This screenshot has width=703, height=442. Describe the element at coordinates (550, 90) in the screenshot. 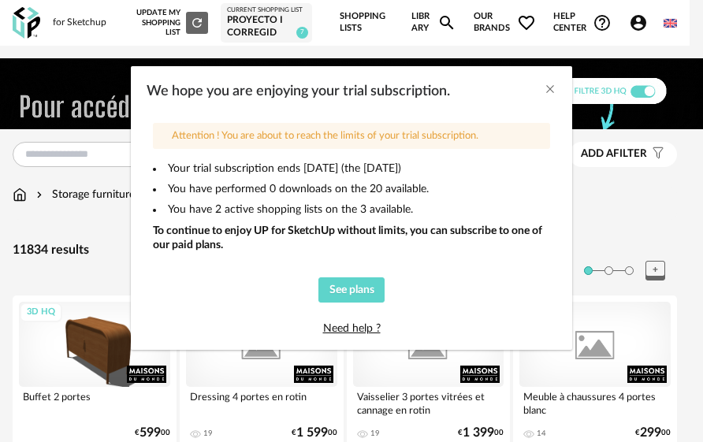

I see `button: Close` at that location.